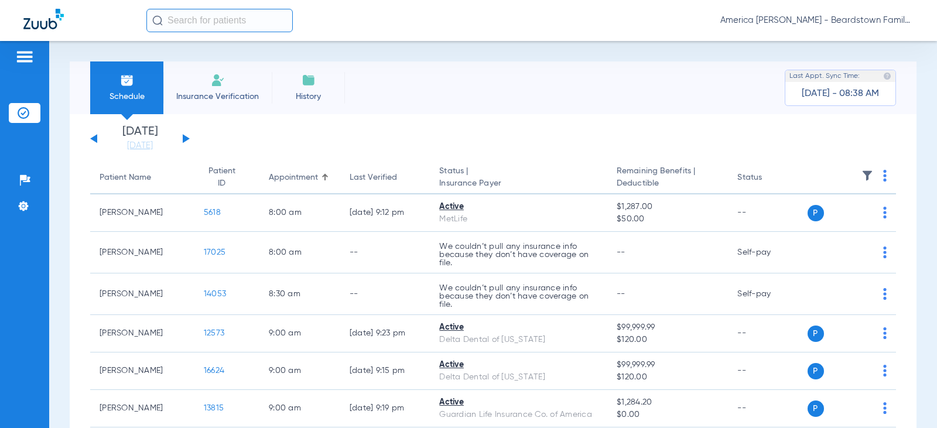  Describe the element at coordinates (308, 97) in the screenshot. I see `span: History` at that location.